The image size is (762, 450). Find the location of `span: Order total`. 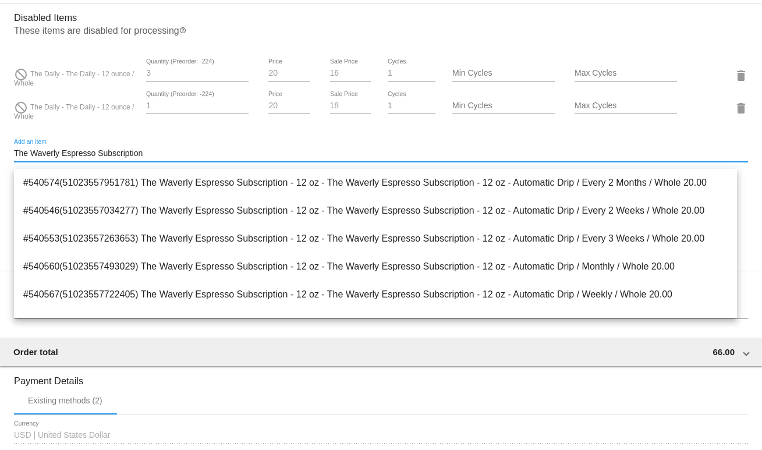

span: Order total is located at coordinates (35, 351).